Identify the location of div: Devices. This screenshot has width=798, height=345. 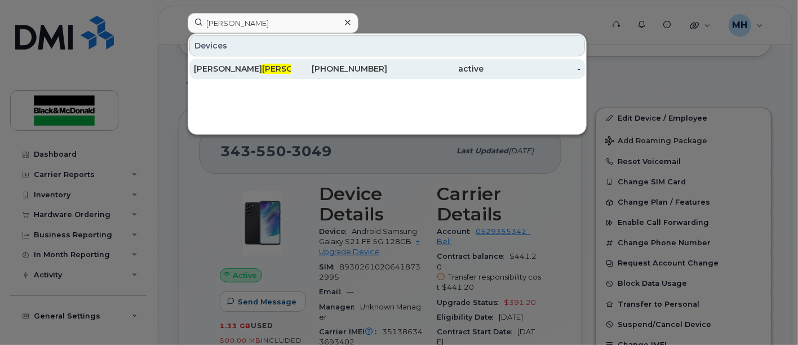
(387, 46).